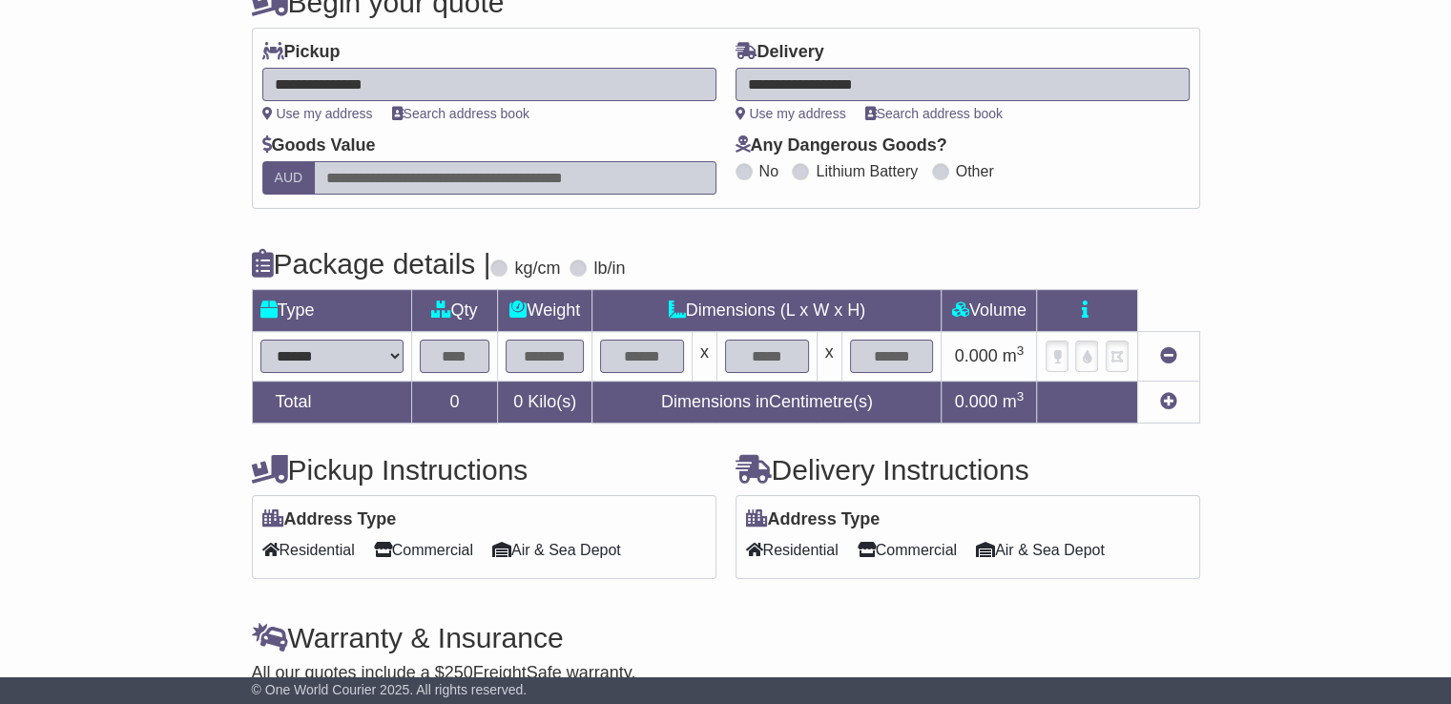 The height and width of the screenshot is (704, 1451). What do you see at coordinates (331, 311) in the screenshot?
I see `td: Type` at bounding box center [331, 311].